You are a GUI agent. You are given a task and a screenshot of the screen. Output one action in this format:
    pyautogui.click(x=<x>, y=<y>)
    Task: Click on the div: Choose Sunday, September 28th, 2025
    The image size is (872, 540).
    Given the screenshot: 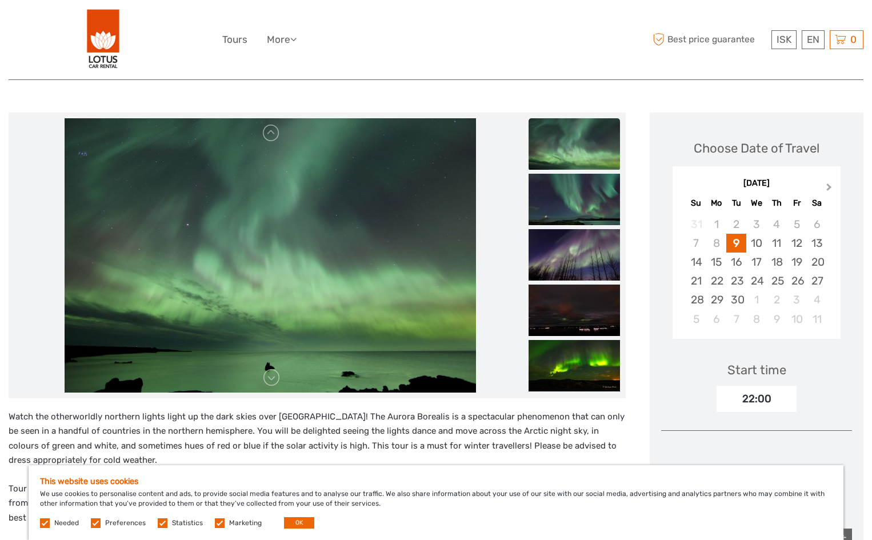 What is the action you would take?
    pyautogui.click(x=696, y=299)
    